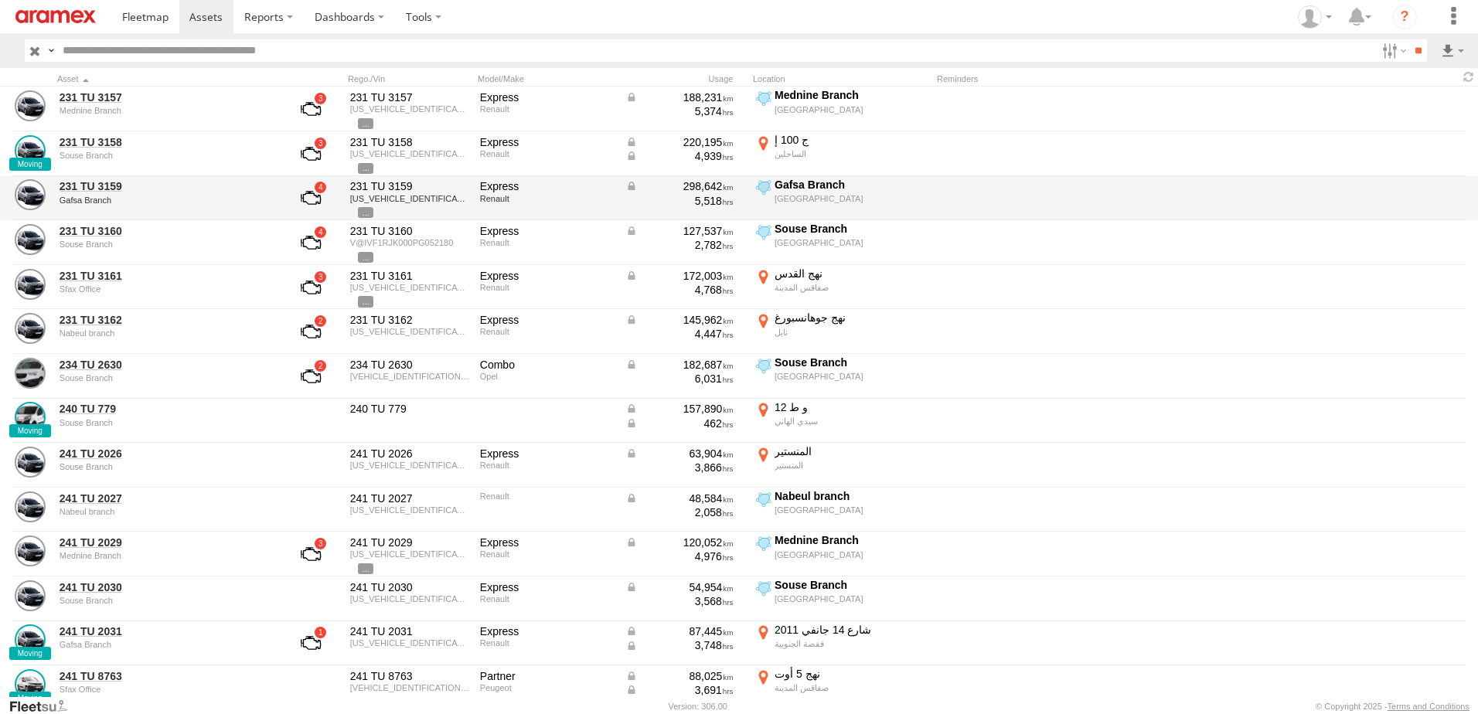  I want to click on div: 5,518, so click(679, 201).